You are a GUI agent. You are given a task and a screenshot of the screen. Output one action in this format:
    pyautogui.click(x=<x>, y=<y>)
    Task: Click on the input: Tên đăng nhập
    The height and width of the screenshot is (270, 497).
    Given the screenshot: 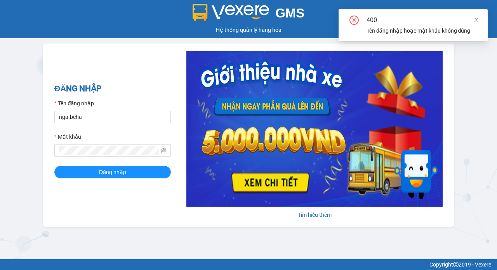 What is the action you would take?
    pyautogui.click(x=113, y=117)
    